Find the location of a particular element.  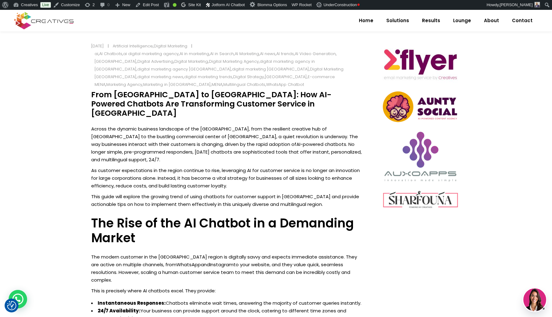

a: Live is located at coordinates (46, 5).